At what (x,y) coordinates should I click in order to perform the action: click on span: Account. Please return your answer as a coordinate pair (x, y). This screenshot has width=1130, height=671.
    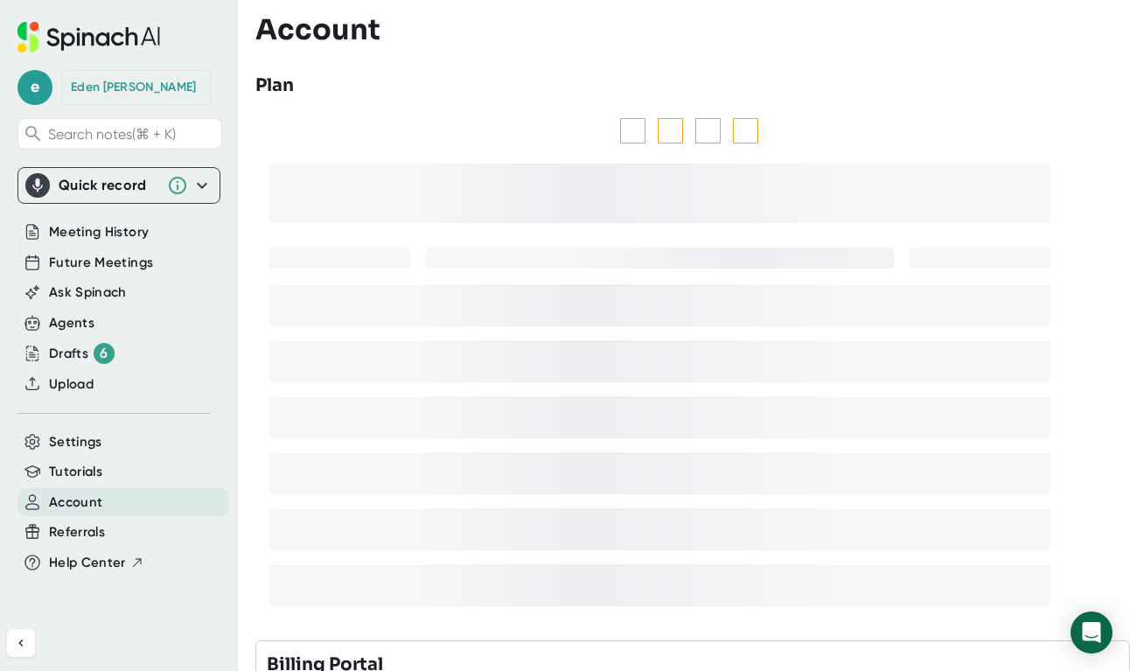
    Looking at the image, I should click on (75, 502).